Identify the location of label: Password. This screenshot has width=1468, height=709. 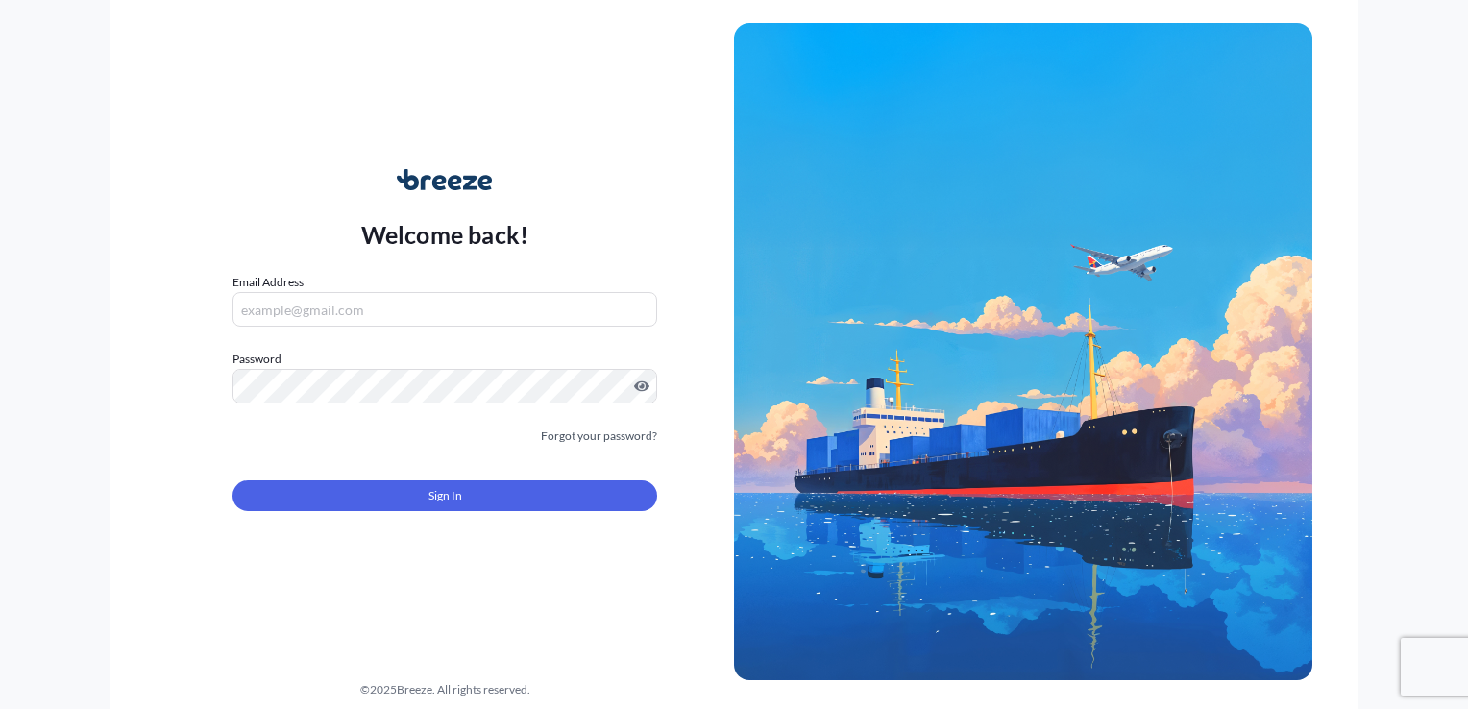
(445, 359).